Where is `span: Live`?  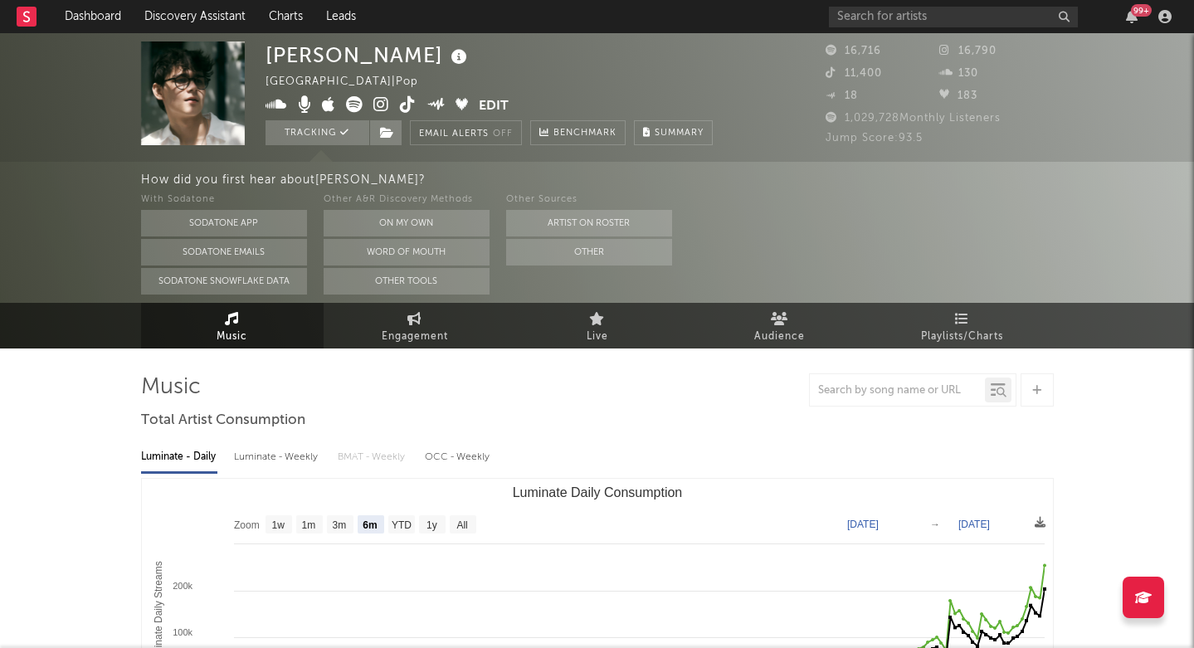 span: Live is located at coordinates (597, 337).